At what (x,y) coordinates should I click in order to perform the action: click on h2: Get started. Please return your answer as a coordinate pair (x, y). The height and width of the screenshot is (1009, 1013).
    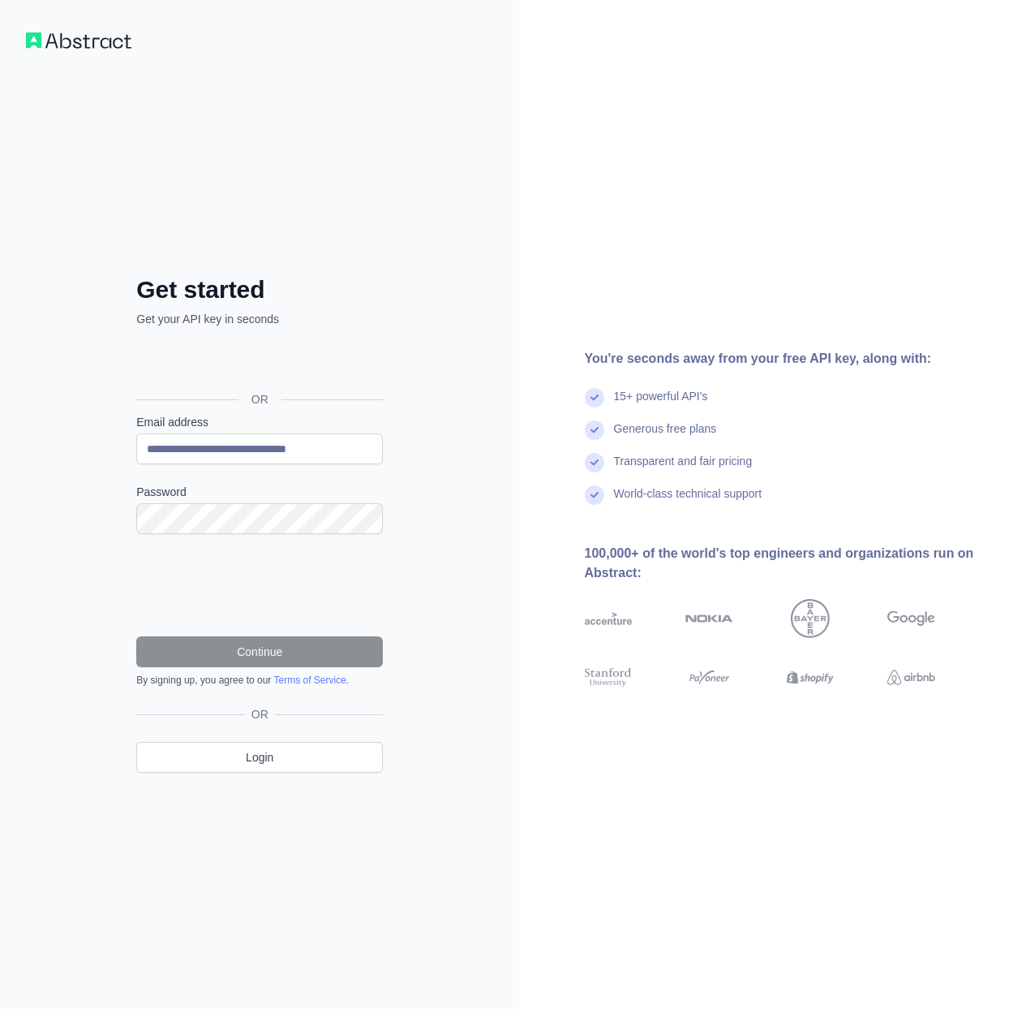
    Looking at the image, I should click on (260, 290).